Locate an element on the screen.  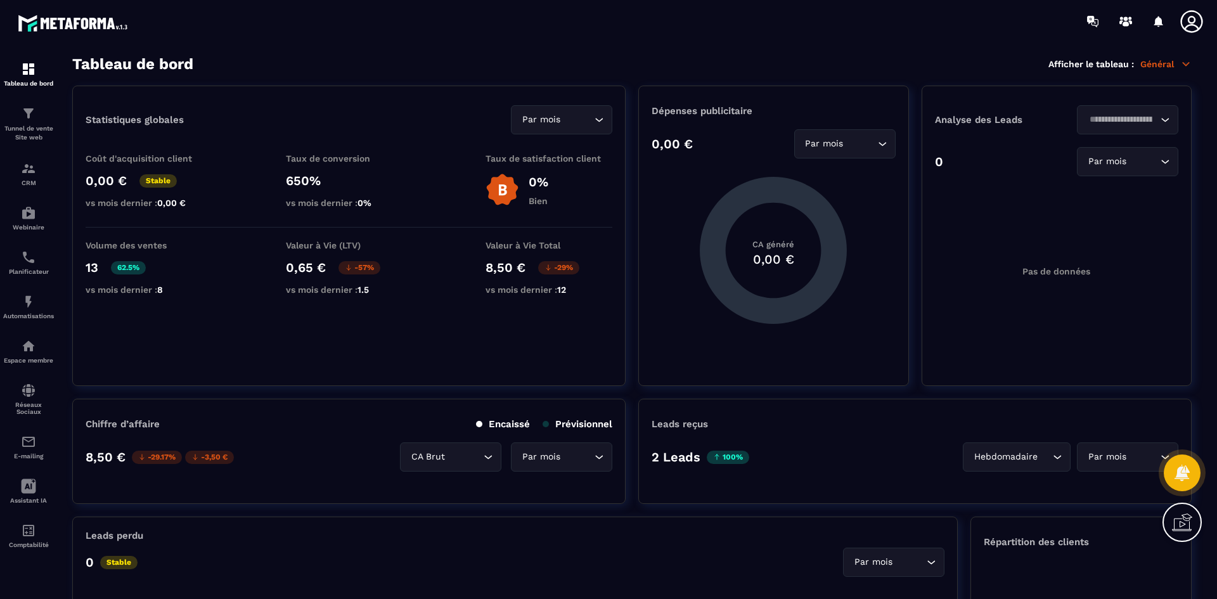
a: formationformationTableau de bord is located at coordinates (29, 74).